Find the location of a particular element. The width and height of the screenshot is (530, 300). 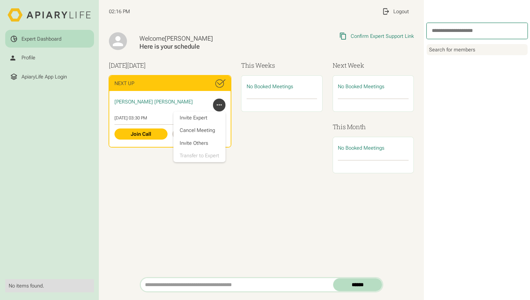

div: Search for members is located at coordinates (477, 50).